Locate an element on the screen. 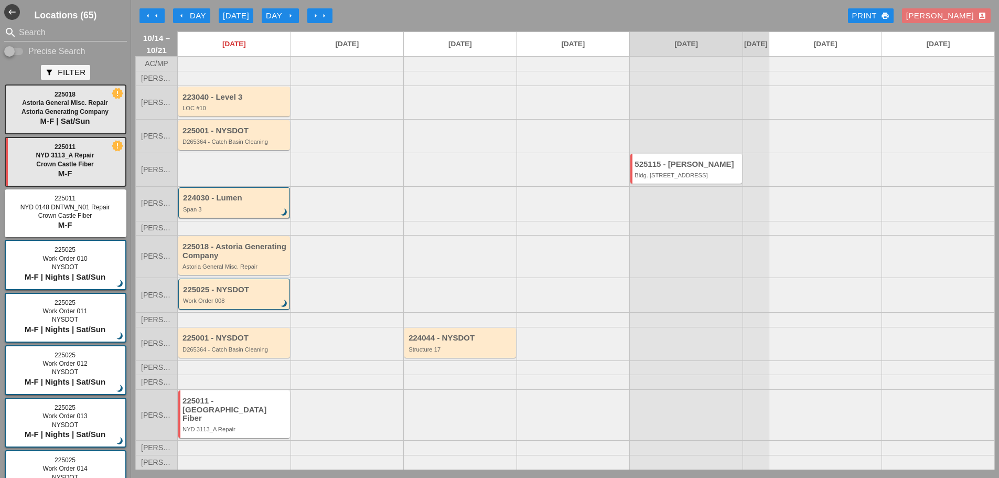 The width and height of the screenshot is (999, 478). div: 225018 - Astoria Generating Company is located at coordinates (235, 251).